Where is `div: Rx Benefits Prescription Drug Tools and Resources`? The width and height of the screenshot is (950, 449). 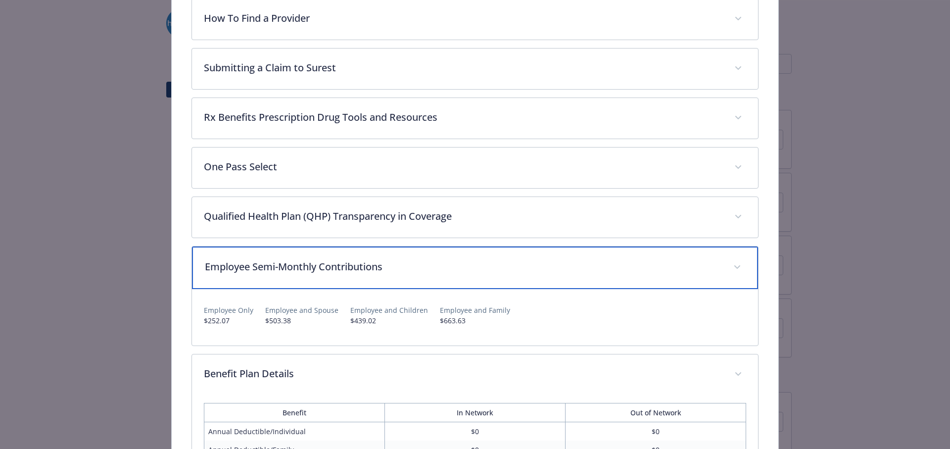
div: Rx Benefits Prescription Drug Tools and Resources is located at coordinates (475, 118).